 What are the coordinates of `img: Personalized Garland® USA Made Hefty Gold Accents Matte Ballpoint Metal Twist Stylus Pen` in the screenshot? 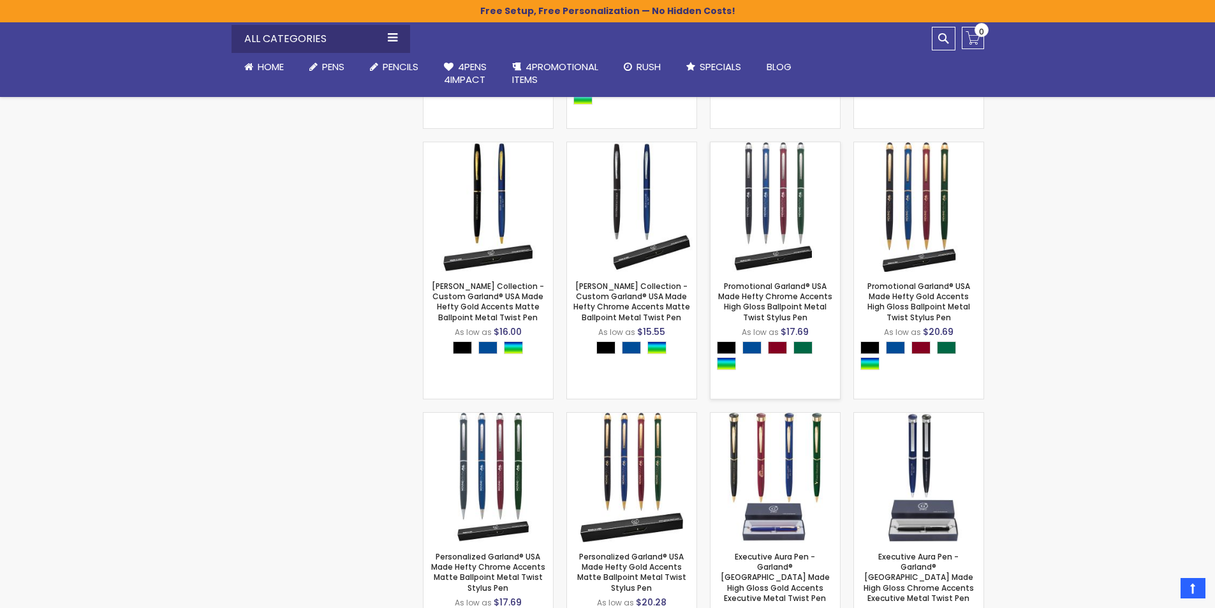 It's located at (632, 477).